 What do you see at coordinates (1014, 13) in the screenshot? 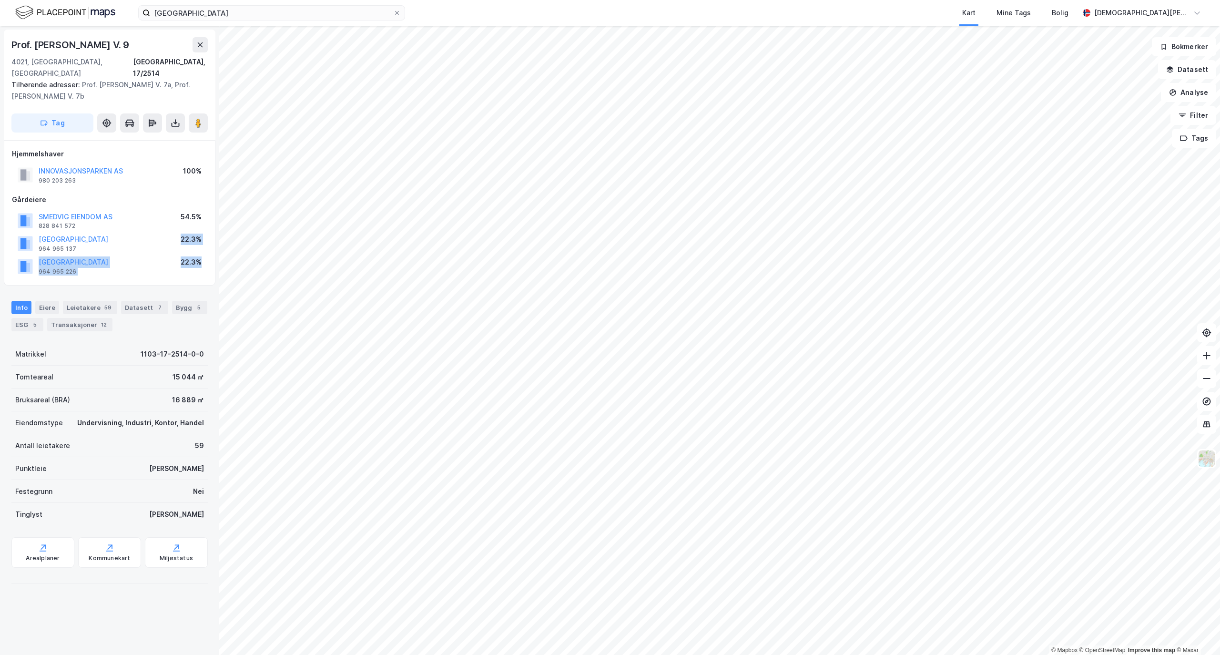
I see `div: Mine Tags` at bounding box center [1014, 13].